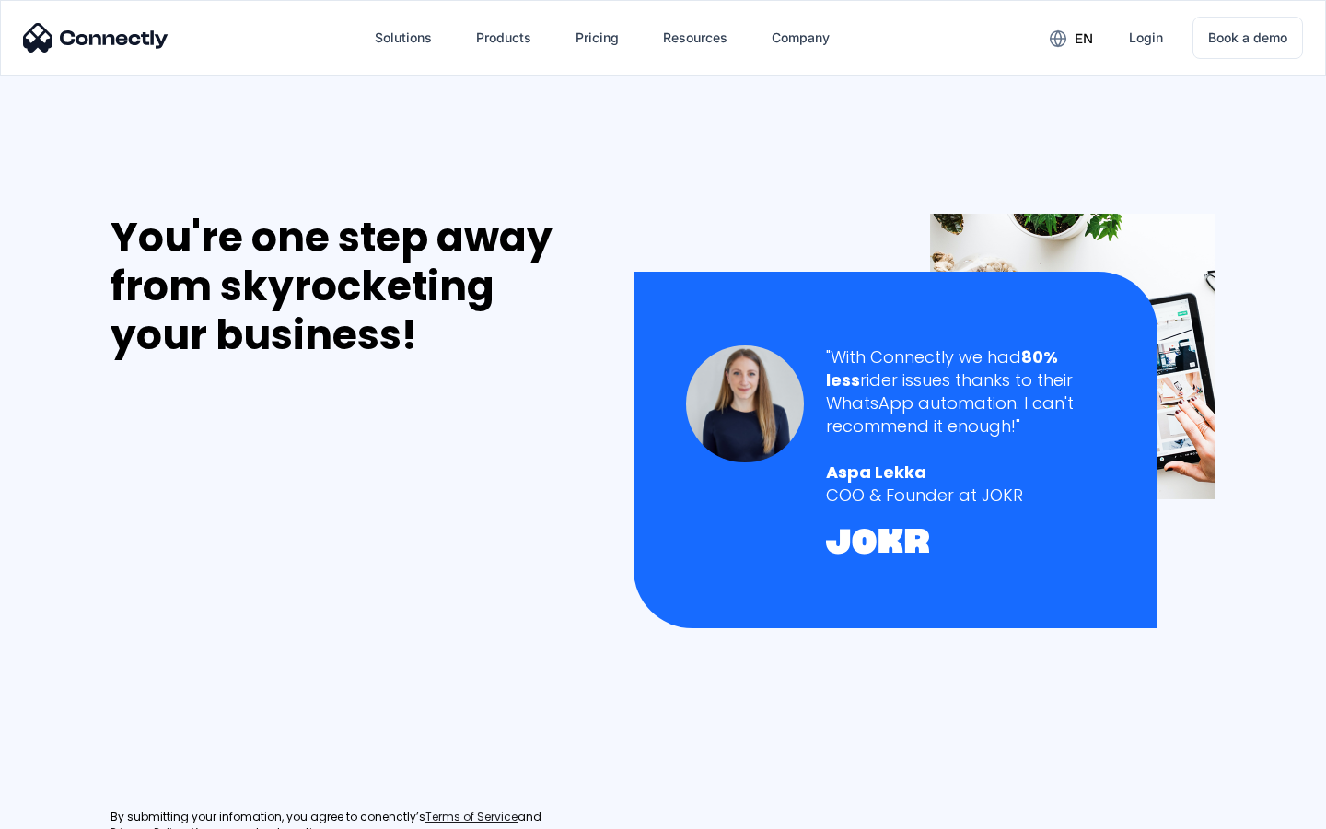 The height and width of the screenshot is (829, 1326). I want to click on a: Book a demo, so click(1248, 38).